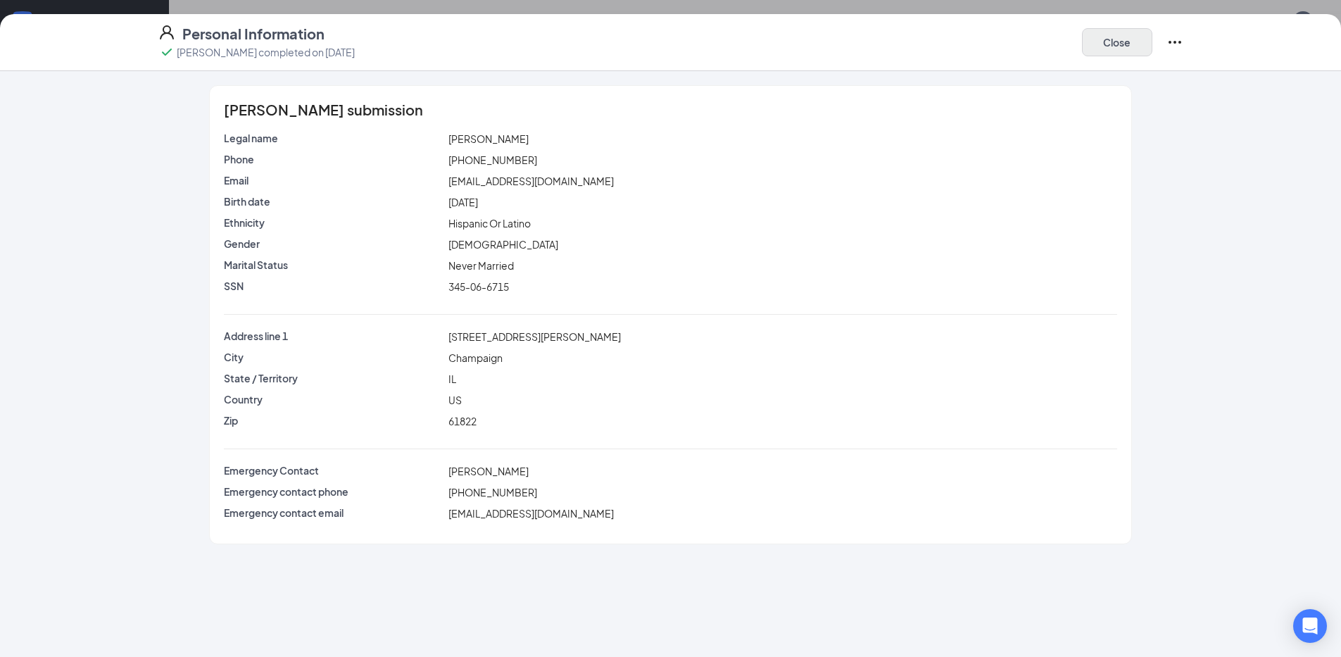 This screenshot has height=657, width=1341. What do you see at coordinates (333, 357) in the screenshot?
I see `p: City` at bounding box center [333, 357].